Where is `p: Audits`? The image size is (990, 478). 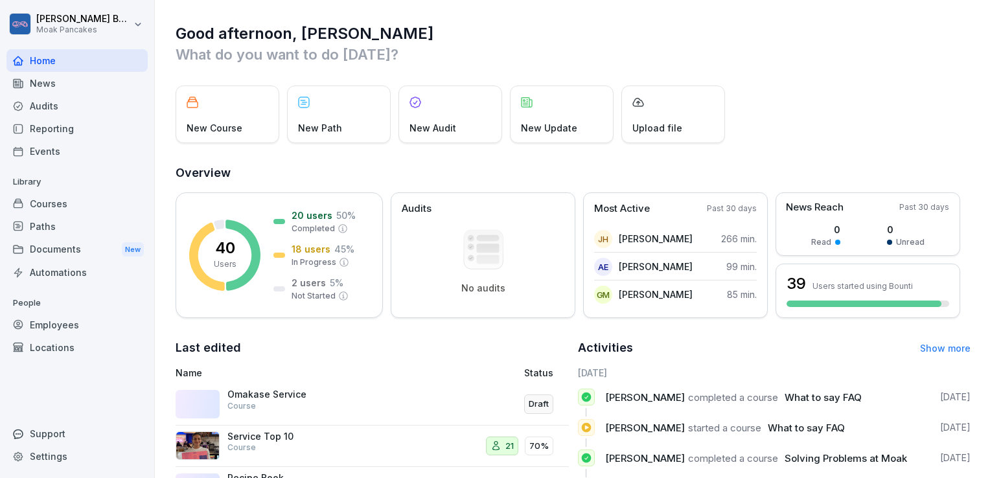
p: Audits is located at coordinates (417, 209).